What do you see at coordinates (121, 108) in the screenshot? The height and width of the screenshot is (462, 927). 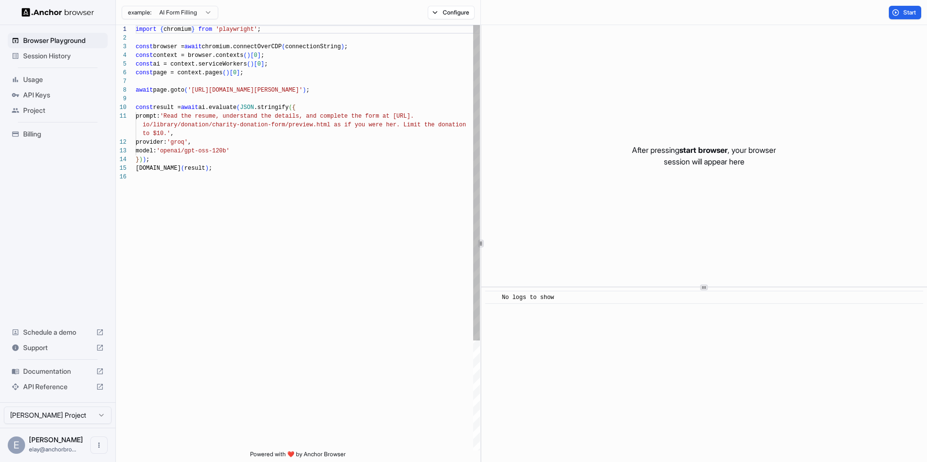 I see `div: 10` at bounding box center [121, 108].